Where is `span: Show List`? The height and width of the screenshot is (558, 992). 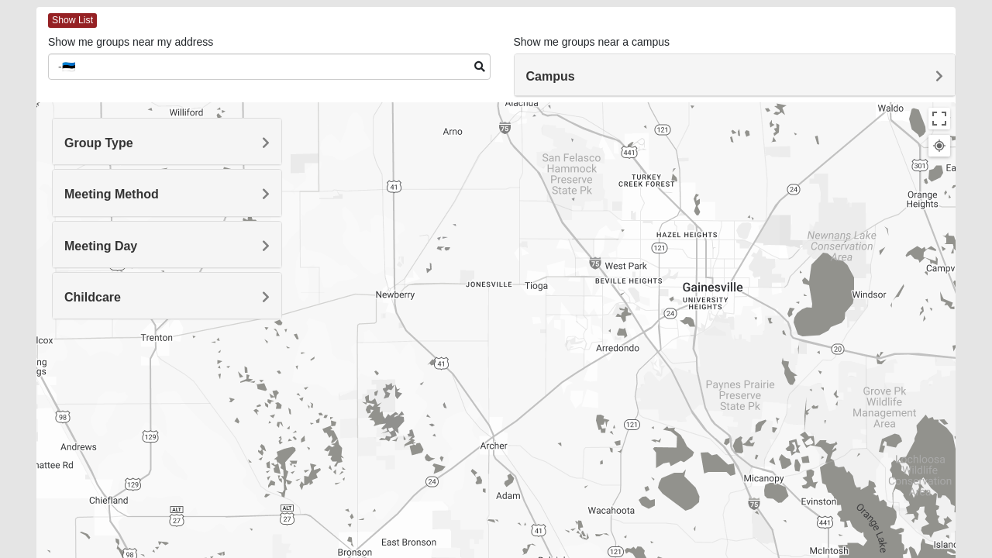 span: Show List is located at coordinates (72, 20).